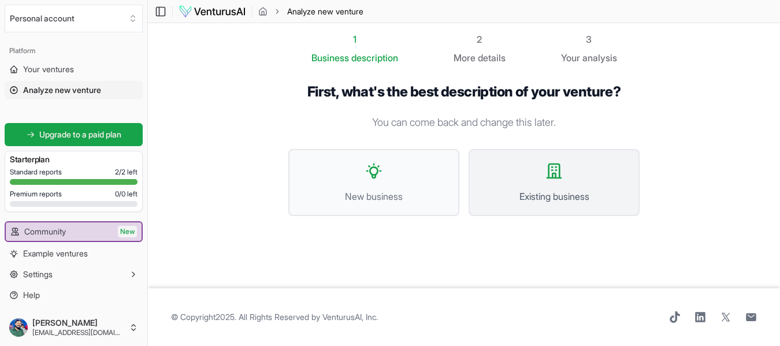 The height and width of the screenshot is (346, 780). What do you see at coordinates (330, 58) in the screenshot?
I see `span: Business` at bounding box center [330, 58].